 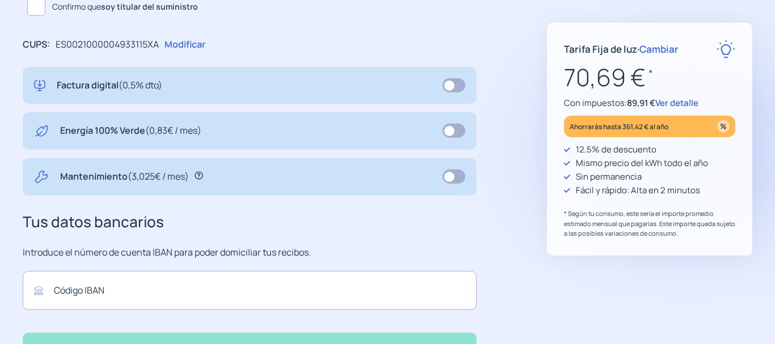 What do you see at coordinates (158, 176) in the screenshot?
I see `span: (3,025€ / mes)` at bounding box center [158, 176].